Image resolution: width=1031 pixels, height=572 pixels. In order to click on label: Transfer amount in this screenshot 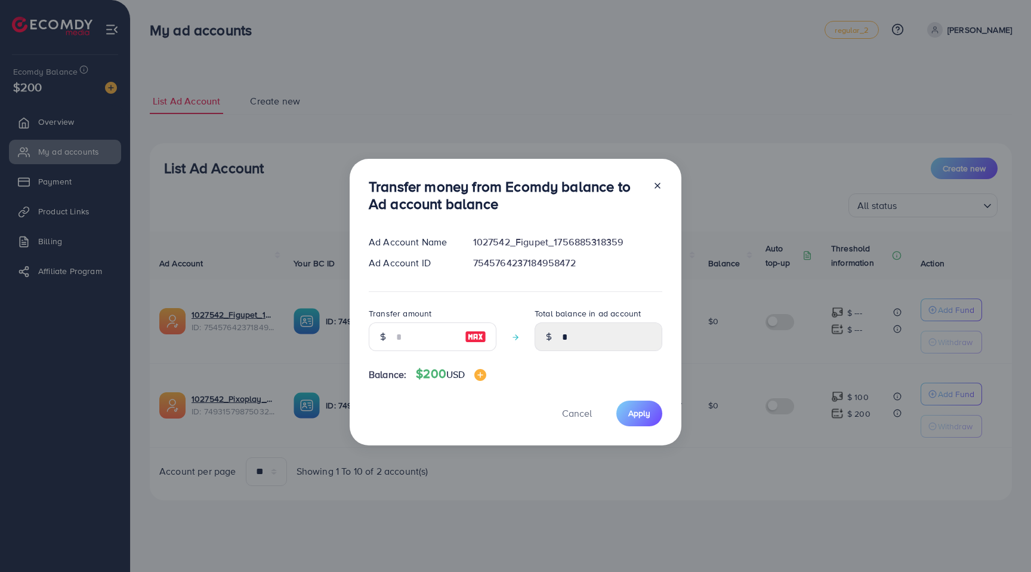, I will do `click(400, 313)`.